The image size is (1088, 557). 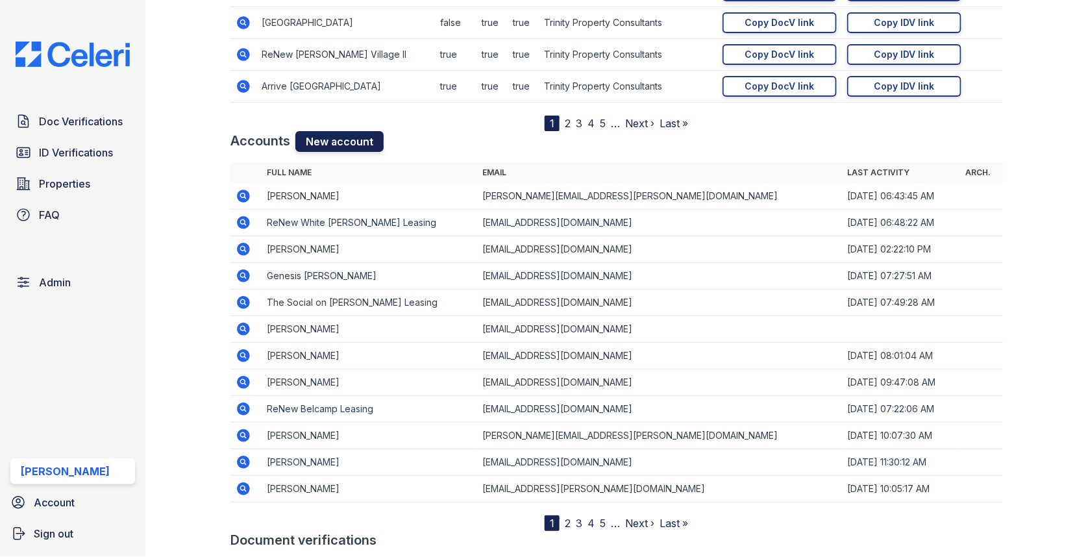 I want to click on div: Accounts, so click(x=307, y=142).